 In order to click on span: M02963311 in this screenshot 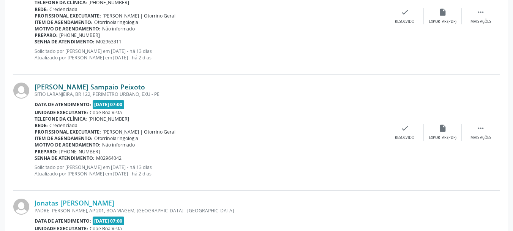, I will do `click(109, 41)`.